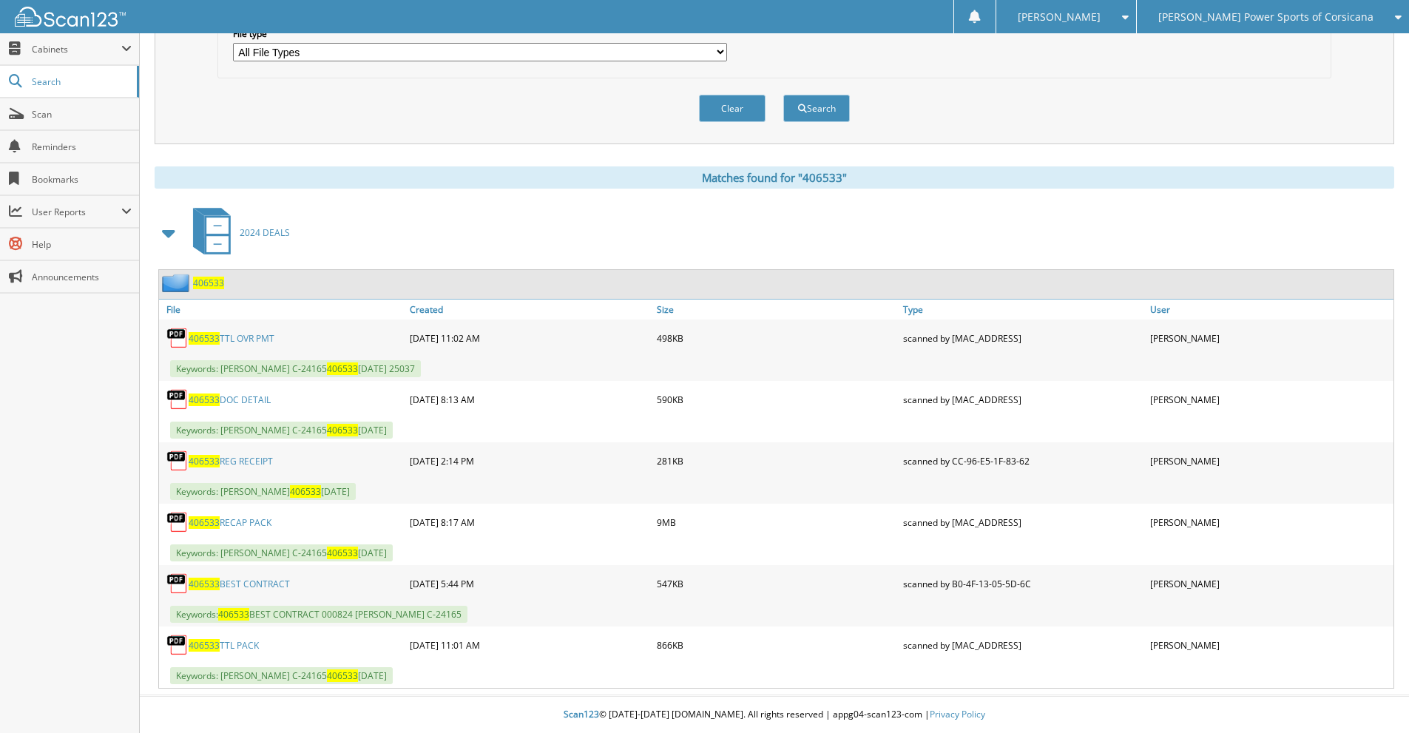 The image size is (1409, 733). What do you see at coordinates (223, 645) in the screenshot?
I see `a: 406533TTL PACK` at bounding box center [223, 645].